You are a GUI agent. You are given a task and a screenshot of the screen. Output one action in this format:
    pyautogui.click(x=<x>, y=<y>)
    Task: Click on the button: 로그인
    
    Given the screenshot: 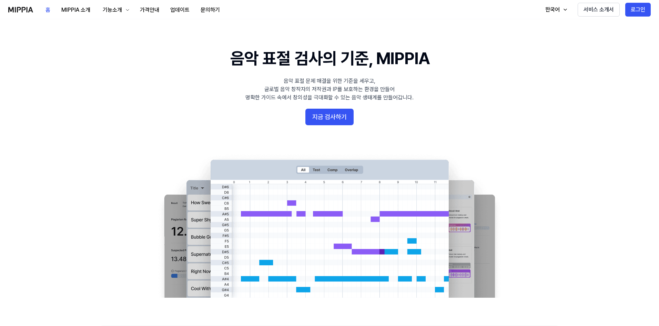 What is the action you would take?
    pyautogui.click(x=638, y=10)
    